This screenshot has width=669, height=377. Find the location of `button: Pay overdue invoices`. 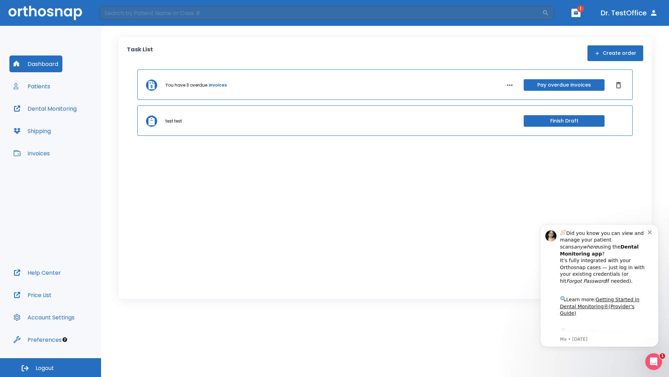

button: Pay overdue invoices is located at coordinates (564, 85).